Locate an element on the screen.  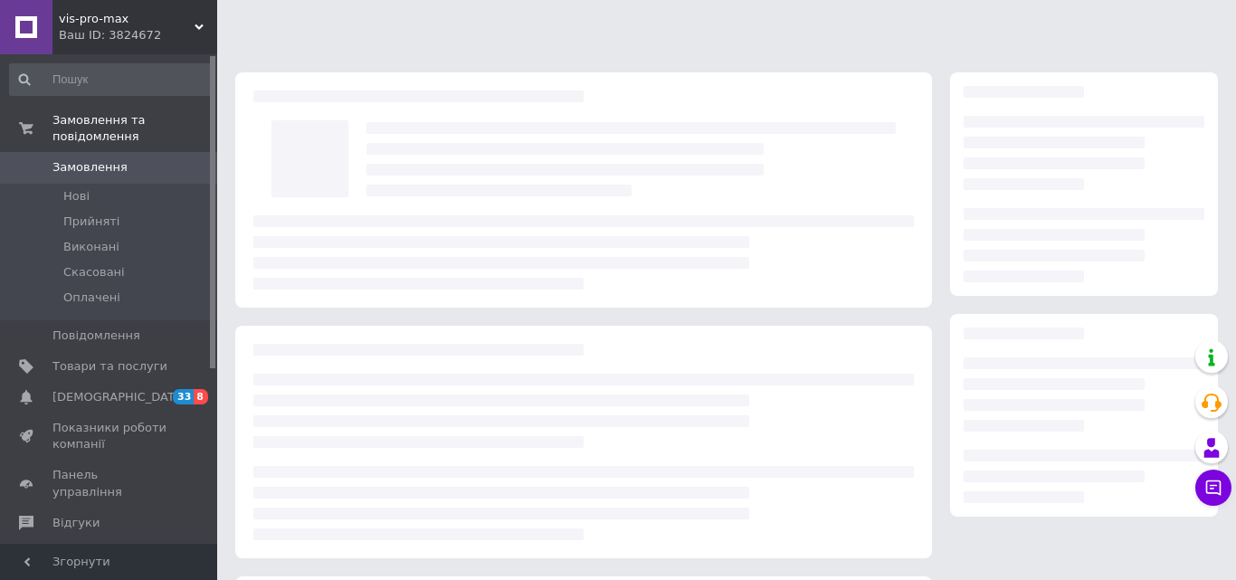
span: Показники роботи компанії is located at coordinates (110, 436).